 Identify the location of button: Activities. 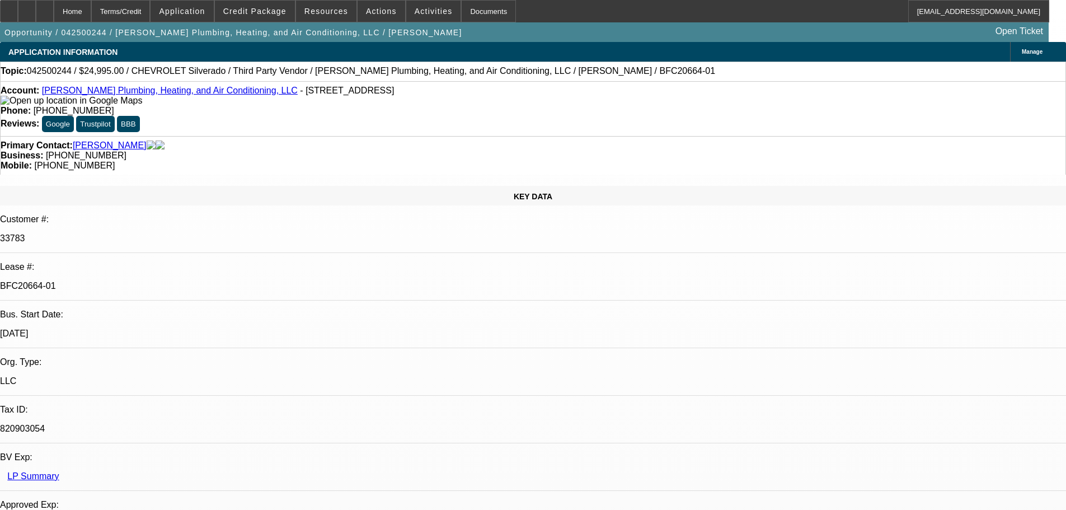
(434, 11).